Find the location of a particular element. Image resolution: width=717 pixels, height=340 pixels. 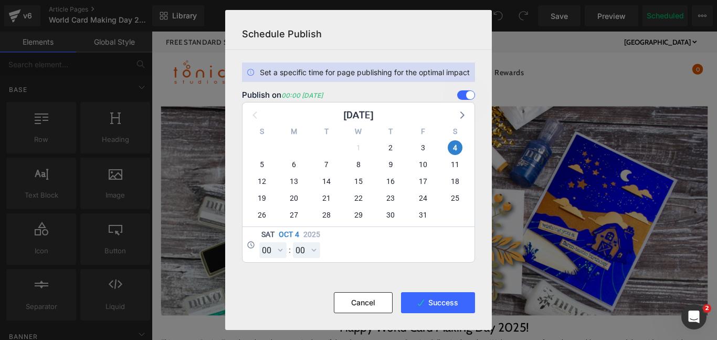

span: Thursday, October 2, 2025 is located at coordinates (391, 148).